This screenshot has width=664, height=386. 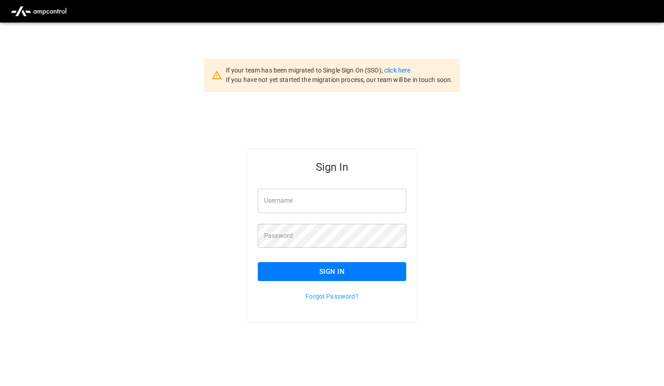 What do you see at coordinates (332, 167) in the screenshot?
I see `h5: Sign In` at bounding box center [332, 167].